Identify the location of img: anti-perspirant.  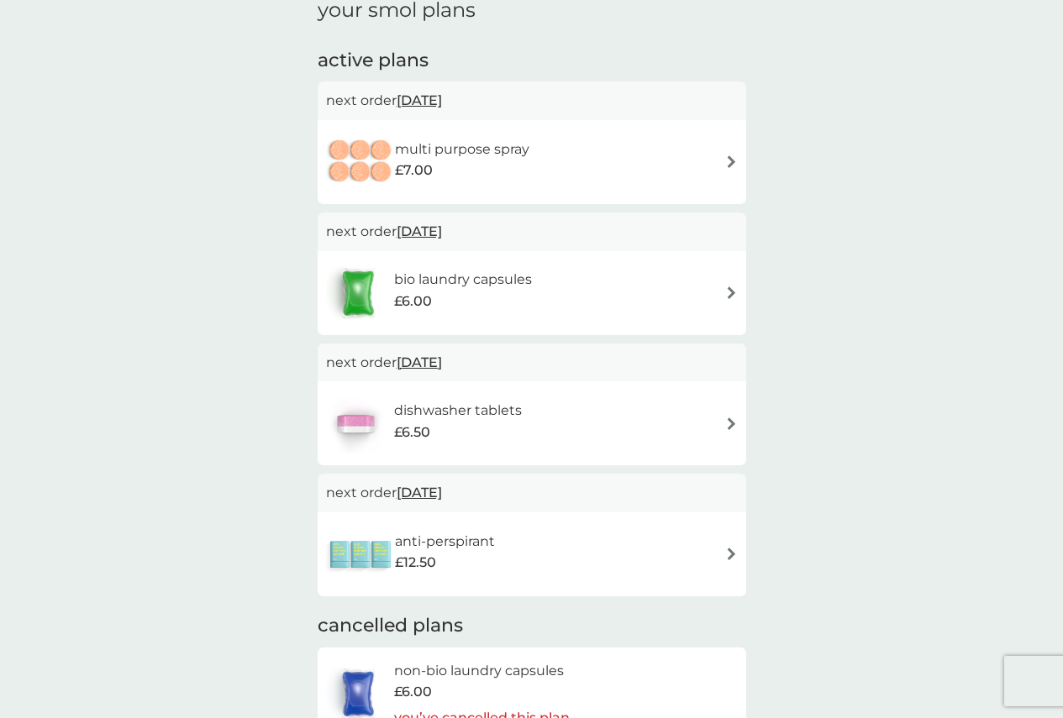
(360, 554).